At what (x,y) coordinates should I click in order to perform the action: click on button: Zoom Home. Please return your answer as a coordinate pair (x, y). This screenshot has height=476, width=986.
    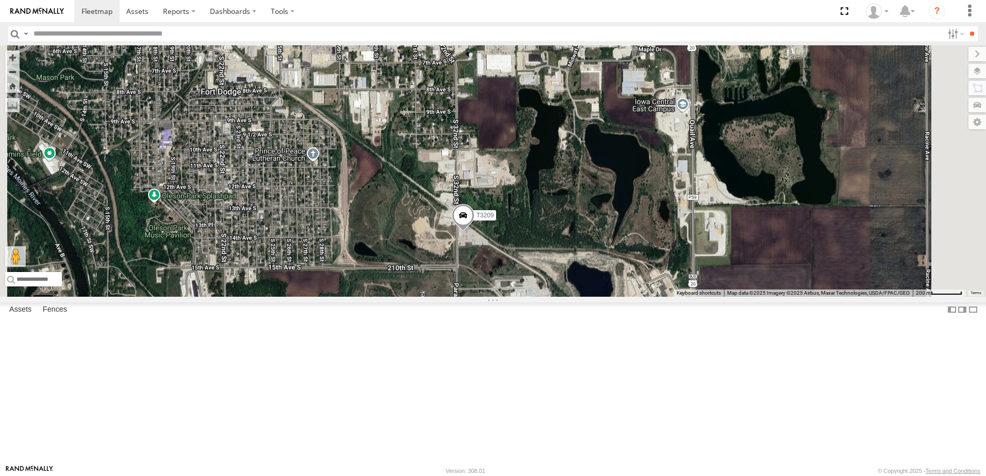
    Looking at the image, I should click on (12, 86).